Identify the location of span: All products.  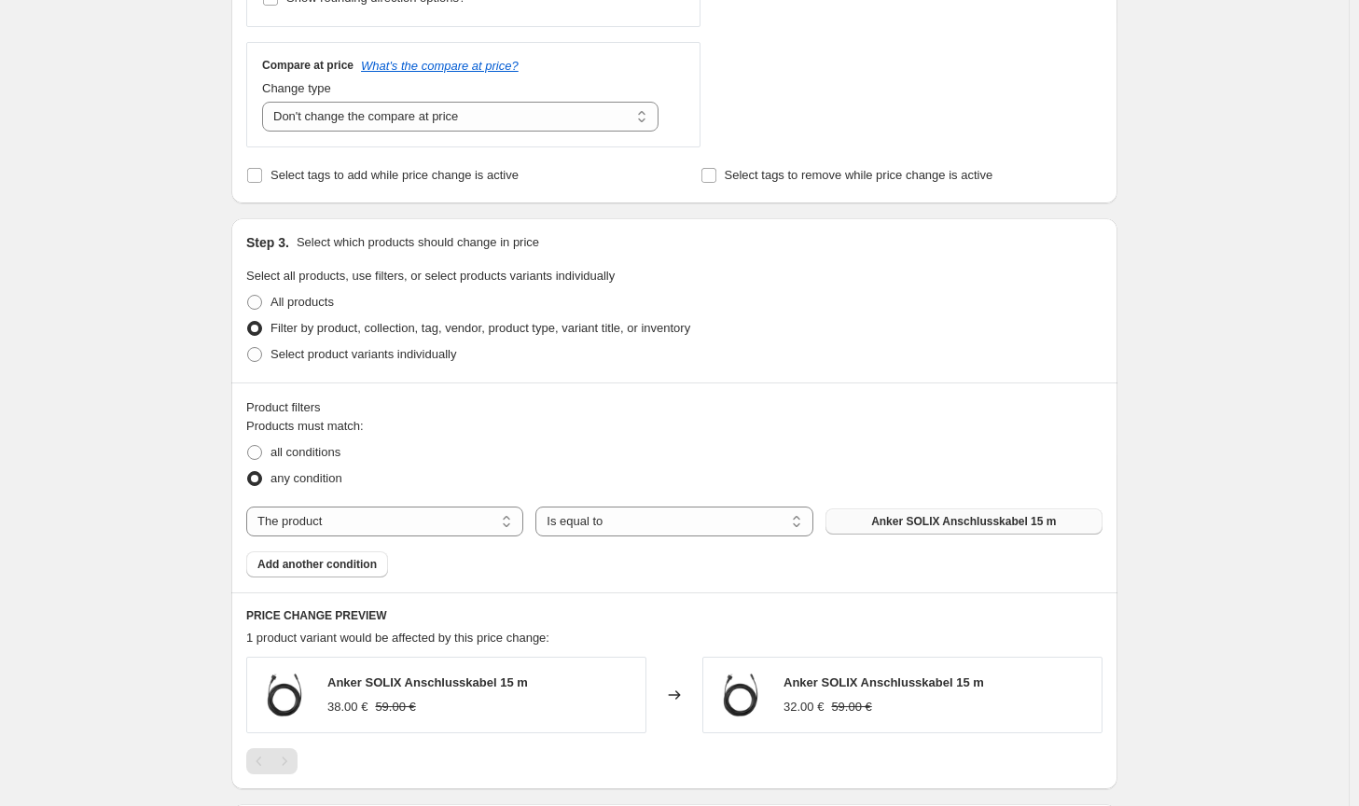
(302, 301).